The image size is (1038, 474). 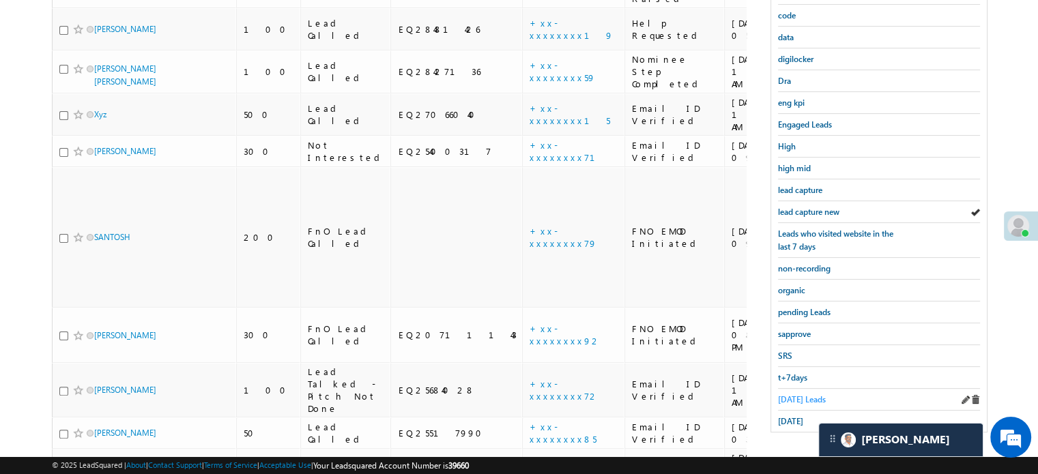 I want to click on img: d_60004797649_company_0_60004797649, so click(x=40, y=81).